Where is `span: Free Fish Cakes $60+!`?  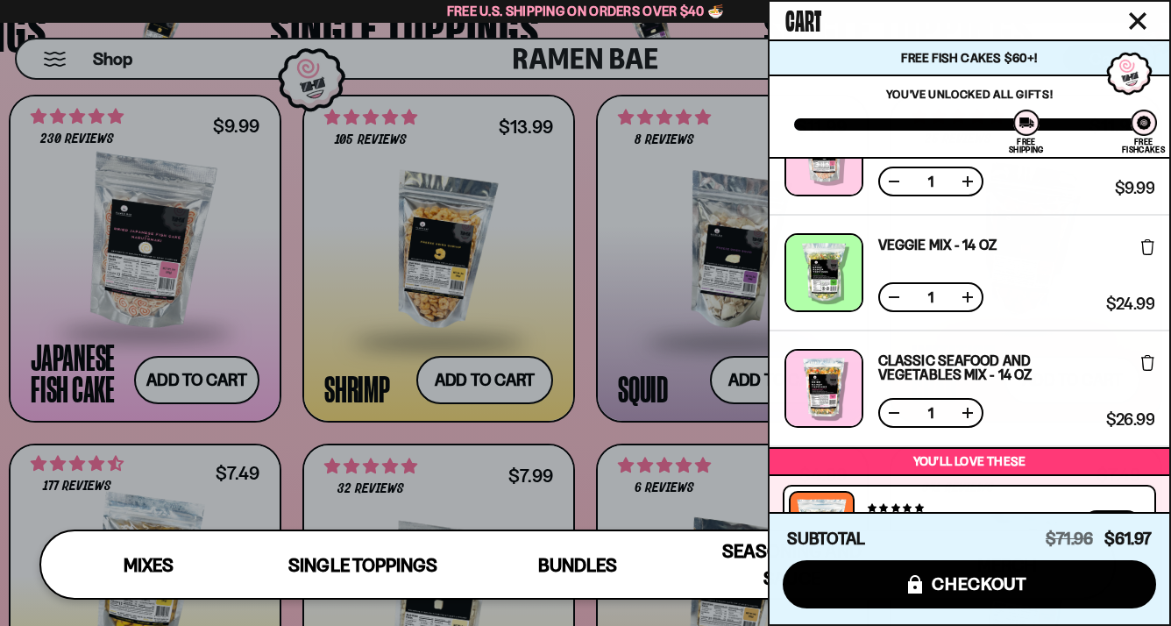 span: Free Fish Cakes $60+! is located at coordinates (968, 58).